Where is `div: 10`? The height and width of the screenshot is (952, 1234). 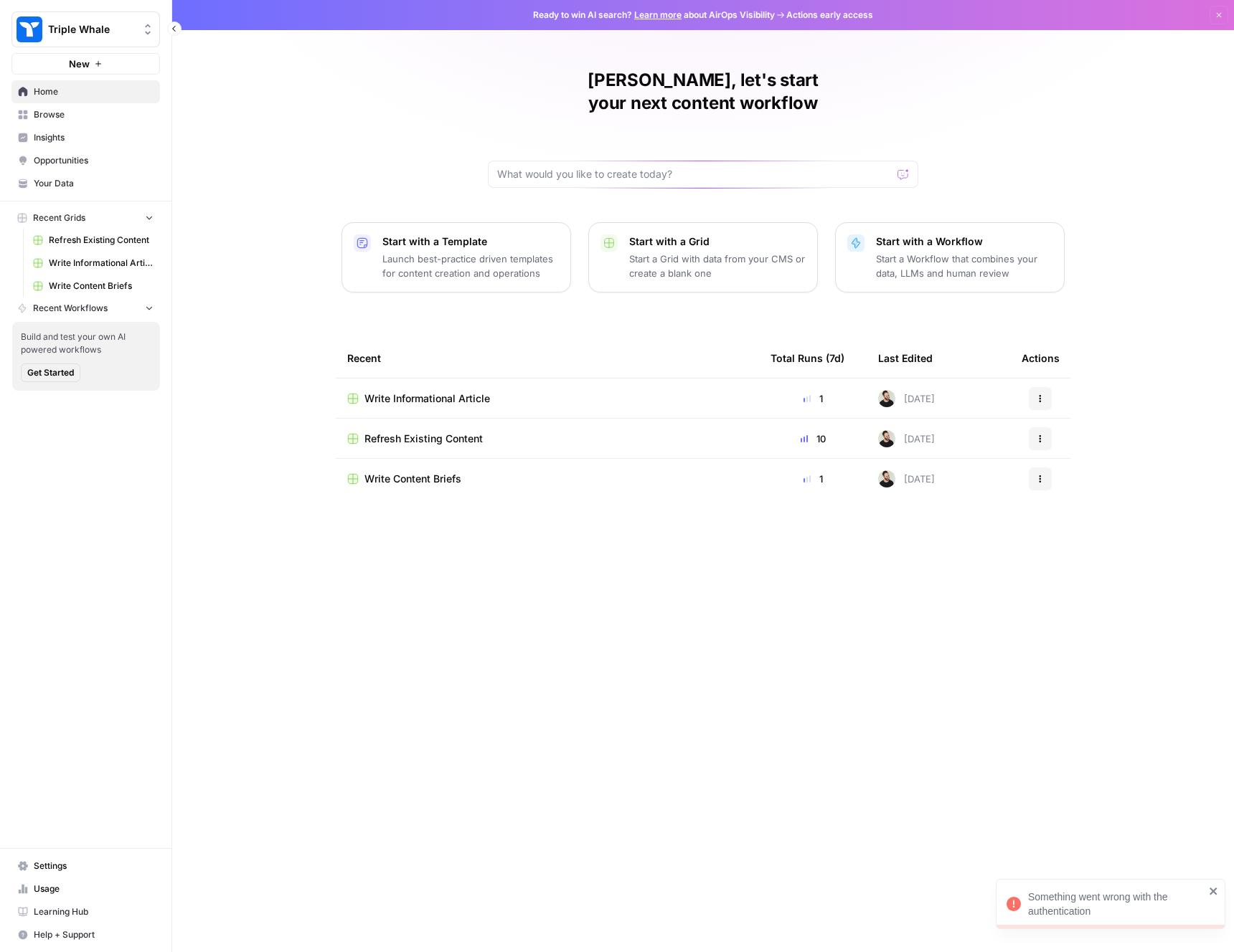
div: 10 is located at coordinates (813, 439).